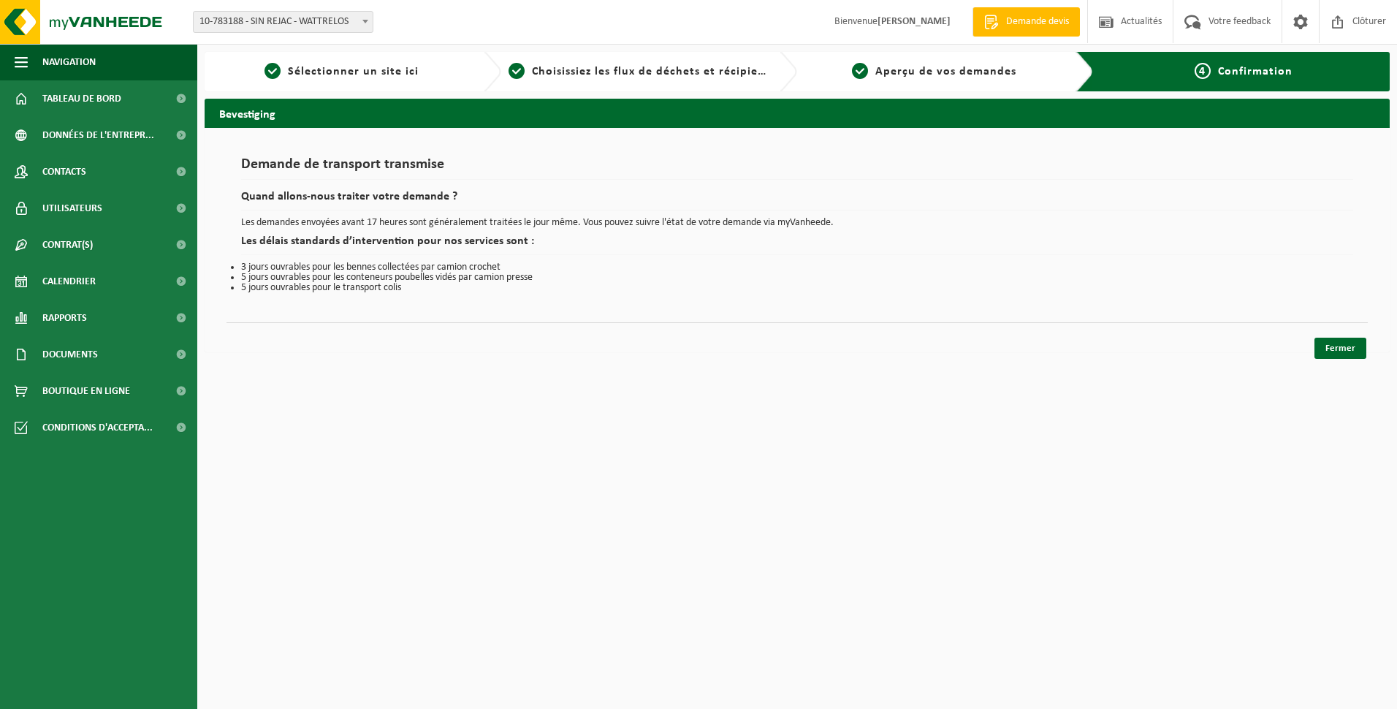 The image size is (1397, 709). What do you see at coordinates (797, 288) in the screenshot?
I see `li: 5 jours ouvrables pour le transport colis` at bounding box center [797, 288].